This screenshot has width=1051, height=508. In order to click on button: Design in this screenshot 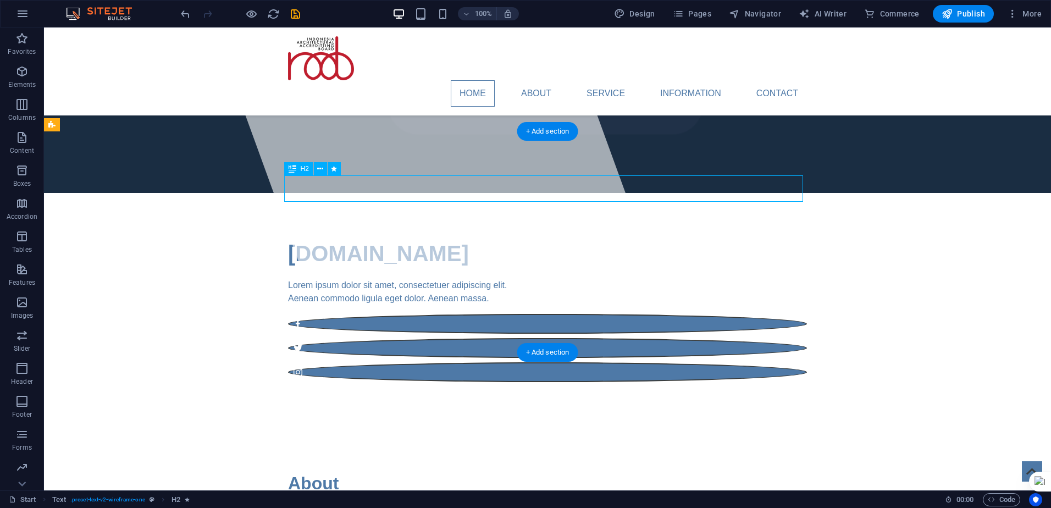, I will do `click(634, 14)`.